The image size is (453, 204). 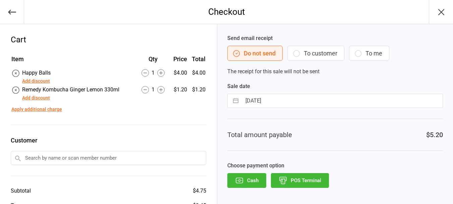 What do you see at coordinates (247, 180) in the screenshot?
I see `button: Cash` at bounding box center [247, 180].